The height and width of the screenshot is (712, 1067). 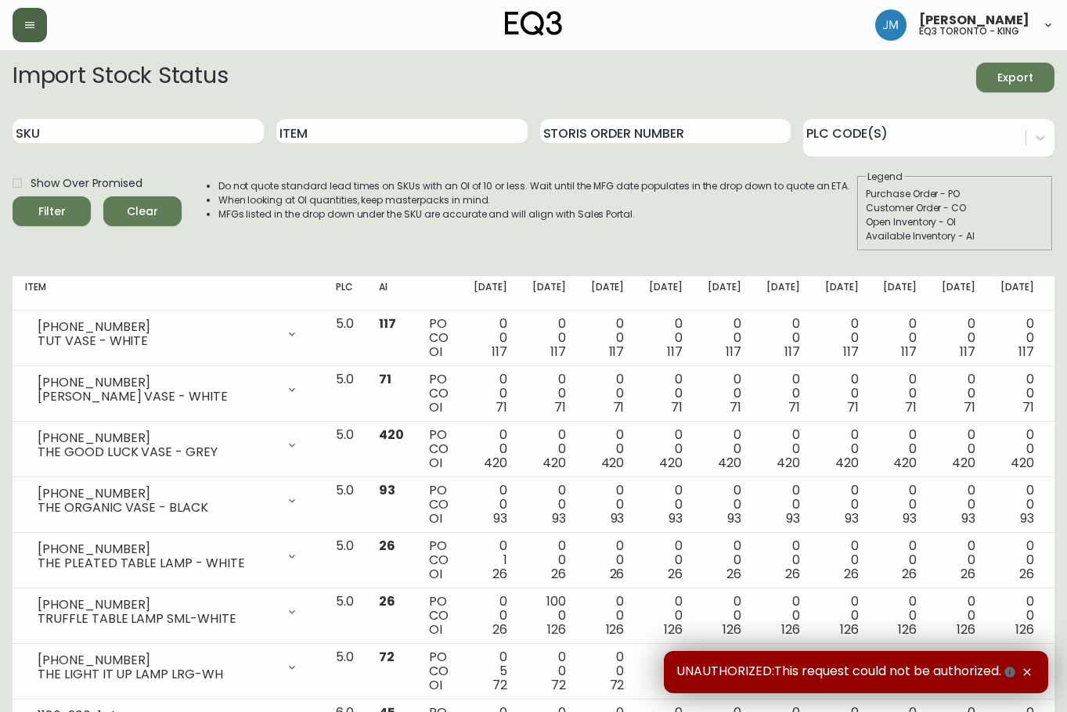 I want to click on li: Do not quote standard lead times on SKUs with an OI of 10 or less. Wait until the MFG date popula..., so click(x=535, y=186).